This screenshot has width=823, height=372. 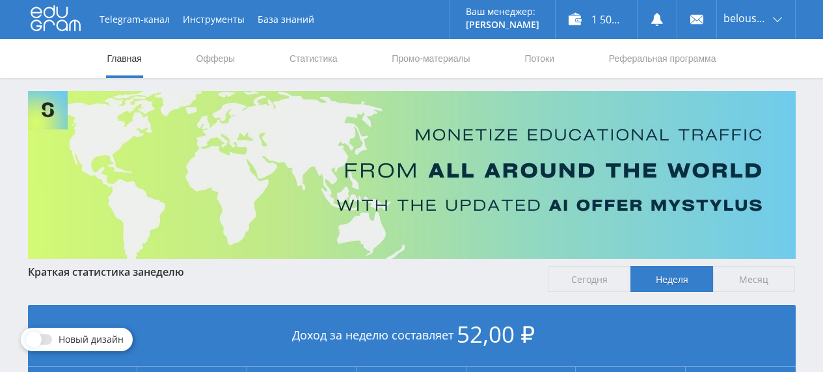 What do you see at coordinates (662, 59) in the screenshot?
I see `a: Реферальная программа` at bounding box center [662, 59].